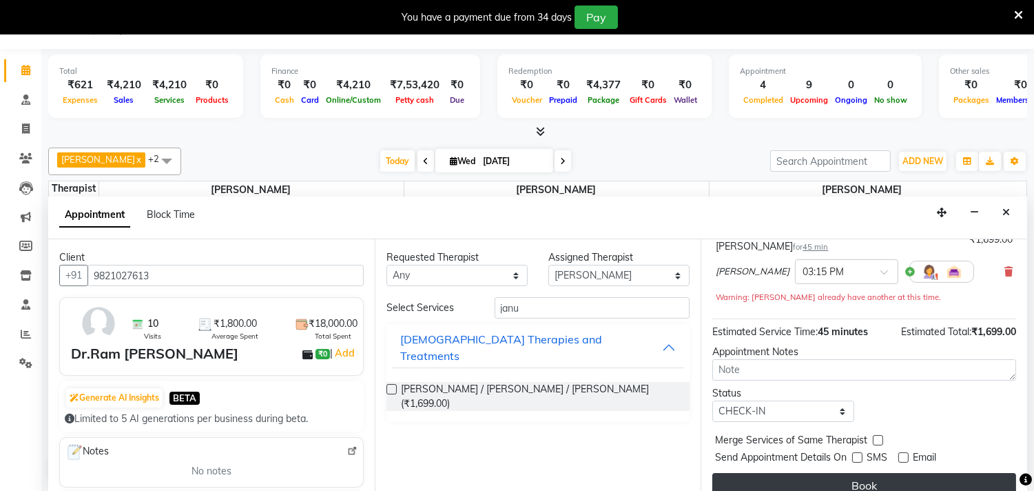 This screenshot has height=491, width=1034. Describe the element at coordinates (971, 100) in the screenshot. I see `span: Packages` at that location.